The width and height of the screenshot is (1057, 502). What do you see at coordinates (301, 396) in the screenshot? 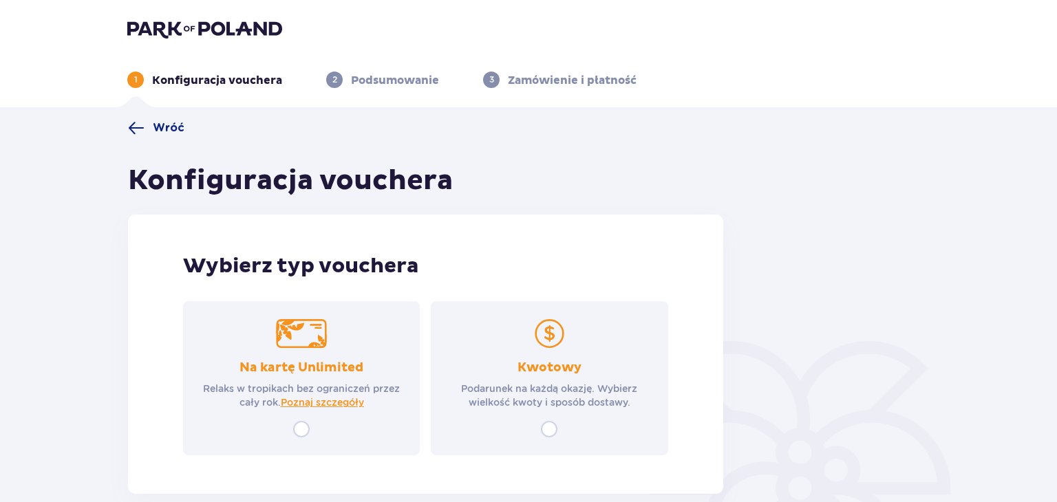
I see `p: Relaks w tropikach bez ograniczeń przez cały rok.` at bounding box center [301, 396].